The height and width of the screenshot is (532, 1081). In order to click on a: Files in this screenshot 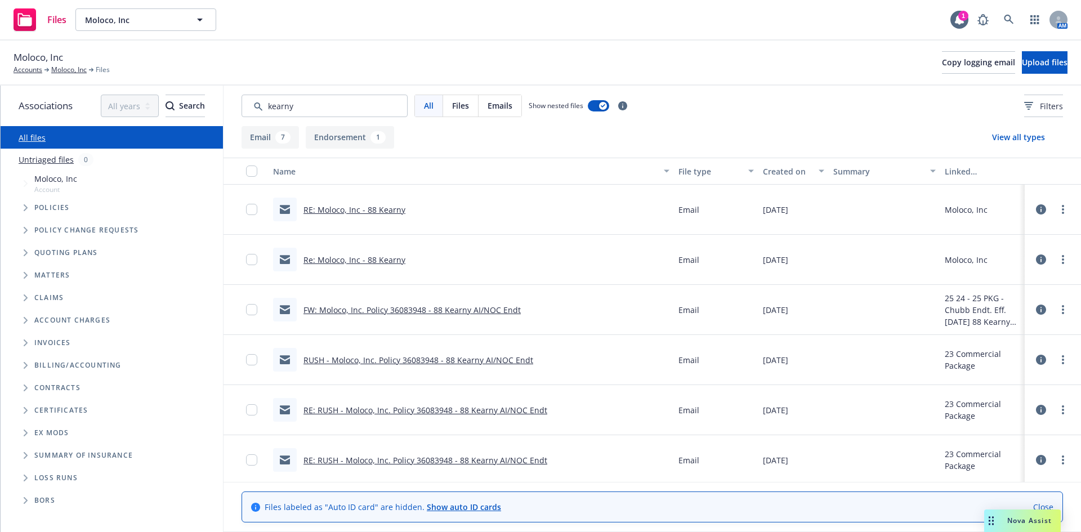, I will do `click(40, 20)`.